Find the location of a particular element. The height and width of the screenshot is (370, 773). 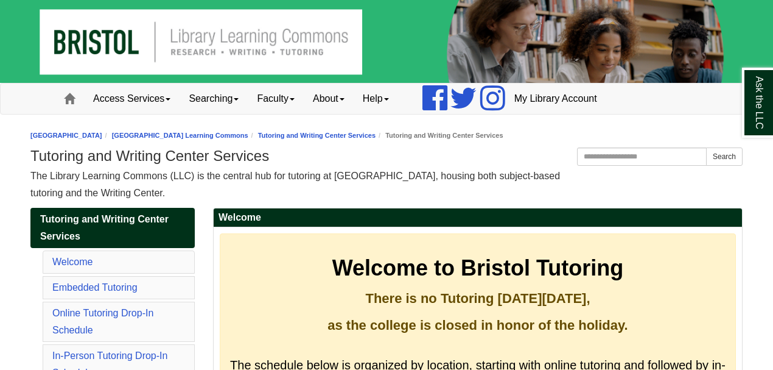

a: Searching is located at coordinates (214, 99).